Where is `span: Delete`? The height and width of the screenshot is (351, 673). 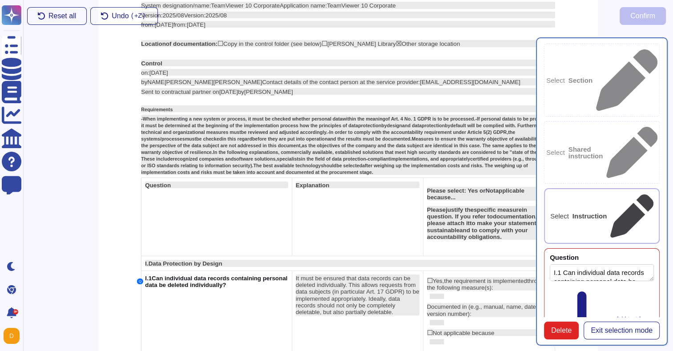 span: Delete is located at coordinates (561, 330).